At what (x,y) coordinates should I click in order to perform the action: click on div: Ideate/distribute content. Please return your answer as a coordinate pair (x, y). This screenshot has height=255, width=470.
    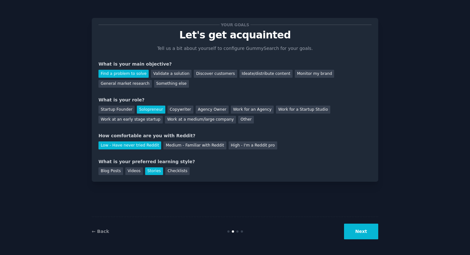
    Looking at the image, I should click on (266, 74).